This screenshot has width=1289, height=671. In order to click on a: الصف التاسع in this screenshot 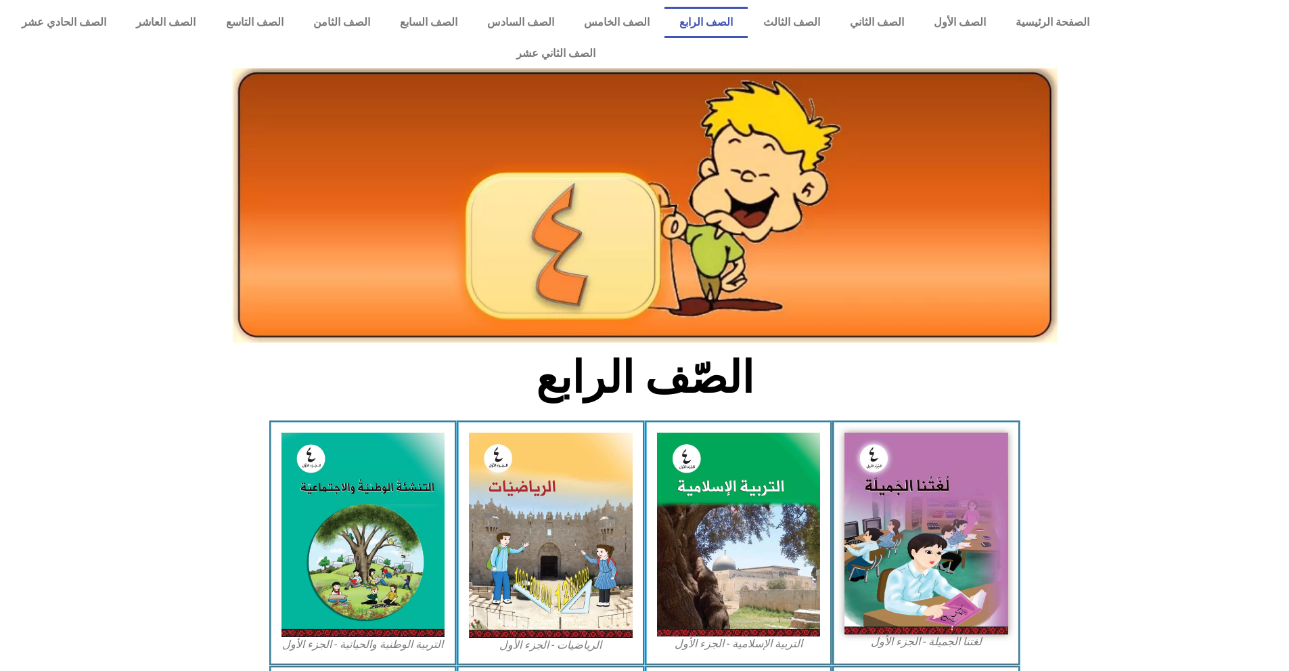, I will do `click(254, 22)`.